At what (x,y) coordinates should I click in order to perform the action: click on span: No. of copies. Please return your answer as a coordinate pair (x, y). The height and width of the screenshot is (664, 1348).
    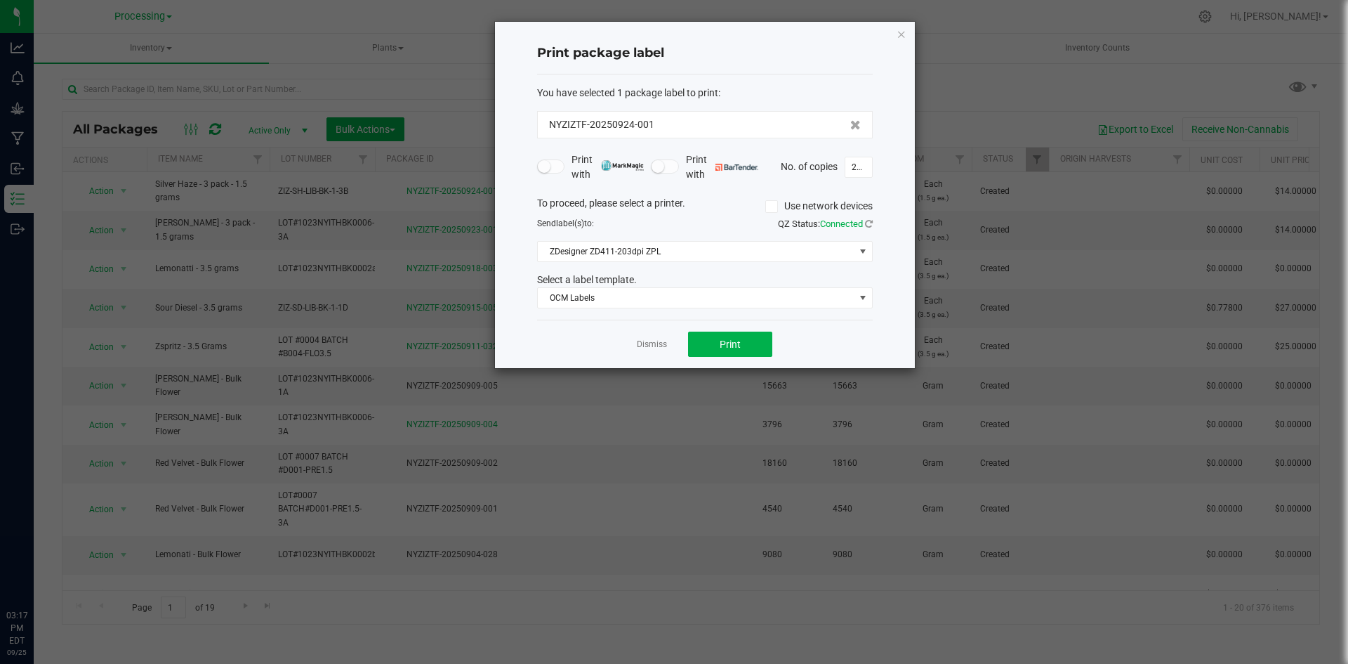
    Looking at the image, I should click on (809, 166).